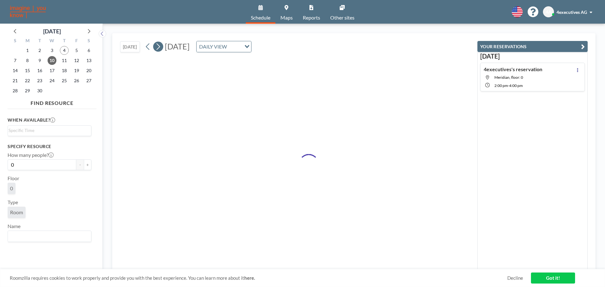 This screenshot has height=287, width=605. I want to click on span: Saturday, September 13, 2025, so click(89, 61).